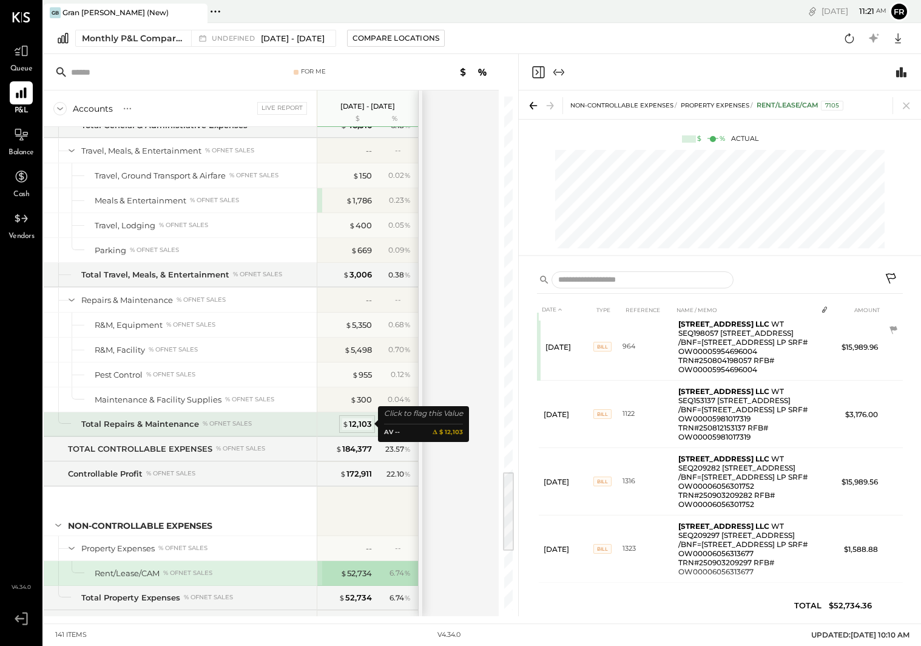 The image size is (921, 646). Describe the element at coordinates (359, 325) in the screenshot. I see `div: 5,350` at that location.